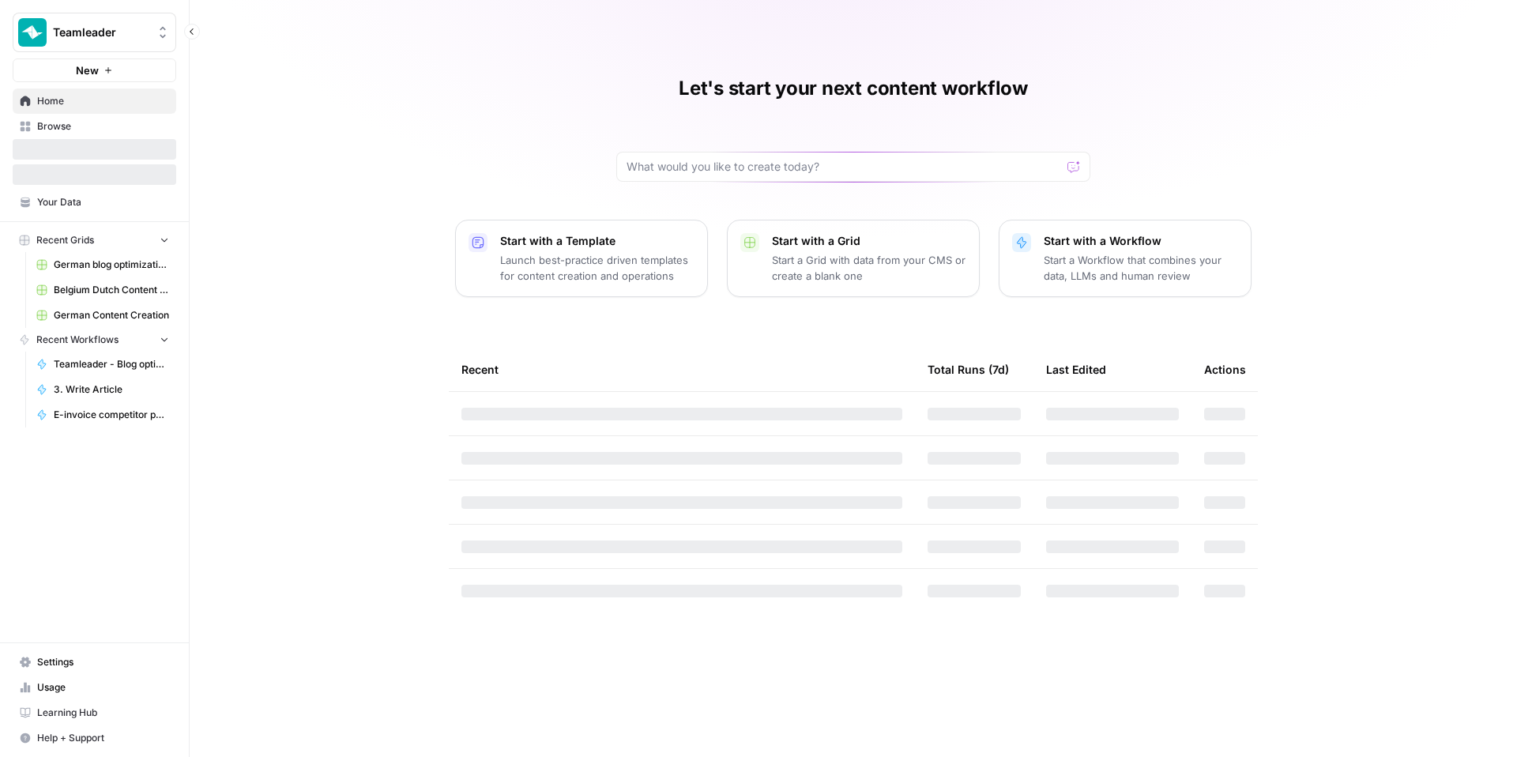 This screenshot has height=757, width=1517. Describe the element at coordinates (103, 290) in the screenshot. I see `a: Belgium Dutch Content Creation` at that location.